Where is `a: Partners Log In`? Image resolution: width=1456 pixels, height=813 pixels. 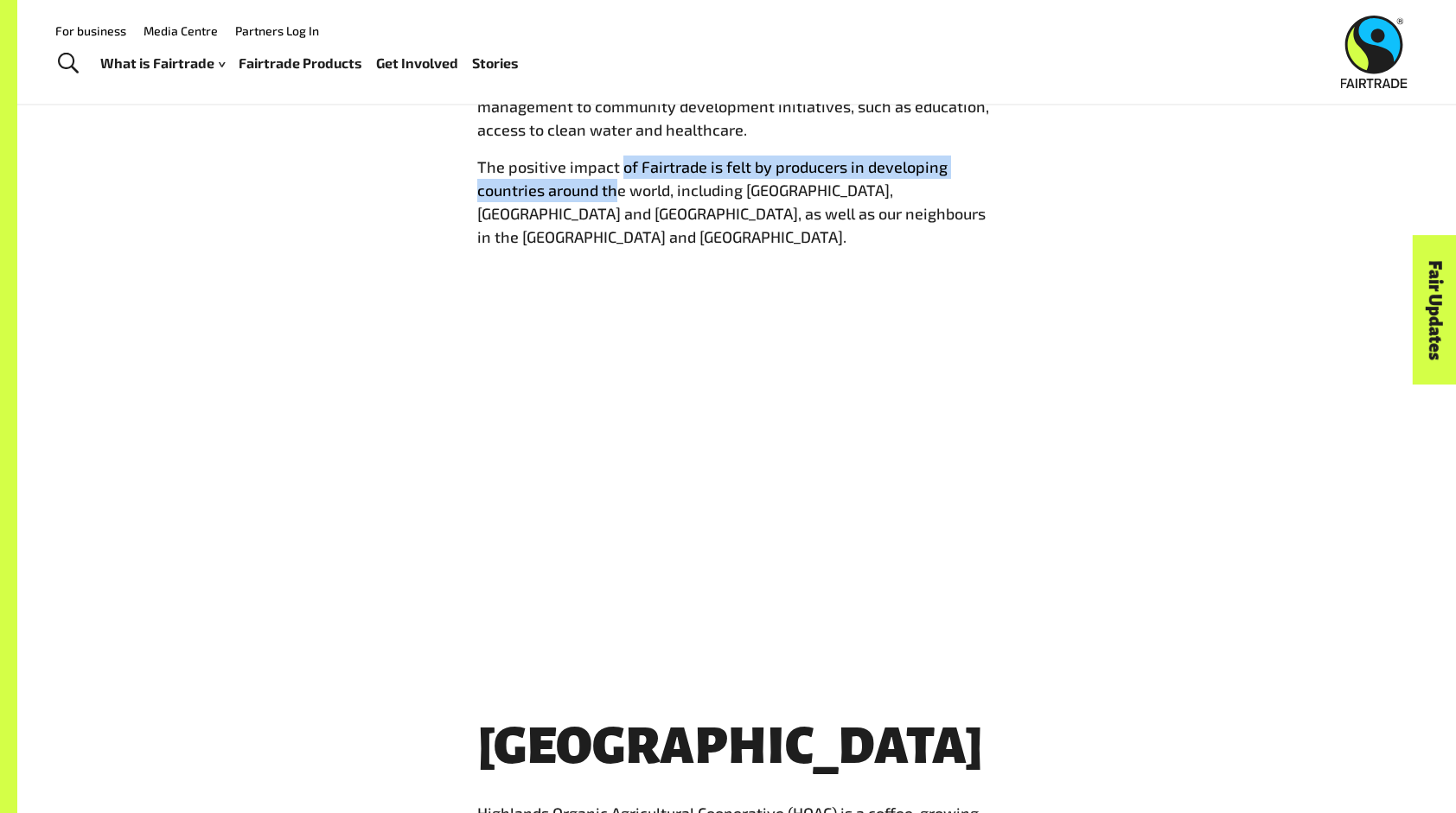
a: Partners Log In is located at coordinates (276, 31).